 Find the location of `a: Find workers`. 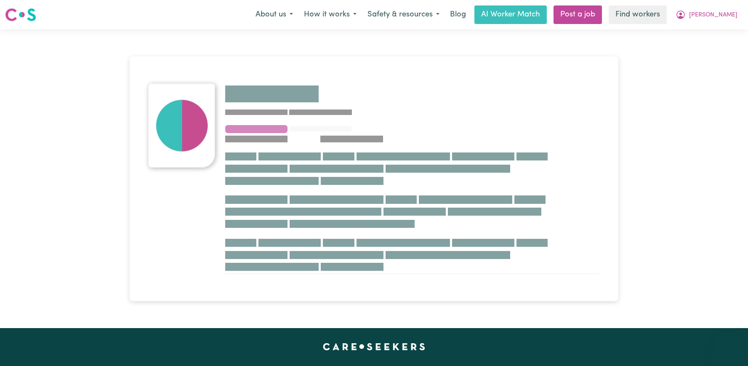

a: Find workers is located at coordinates (638, 15).